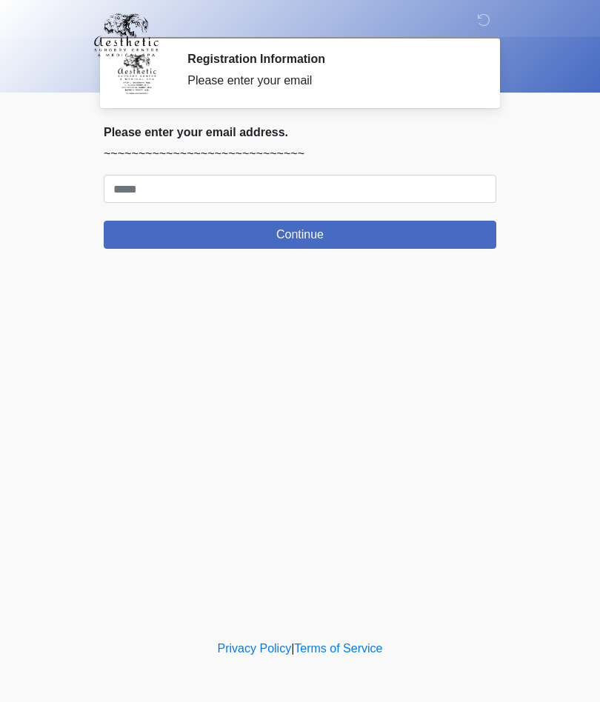 This screenshot has width=600, height=702. What do you see at coordinates (300, 235) in the screenshot?
I see `button: Continue` at bounding box center [300, 235].